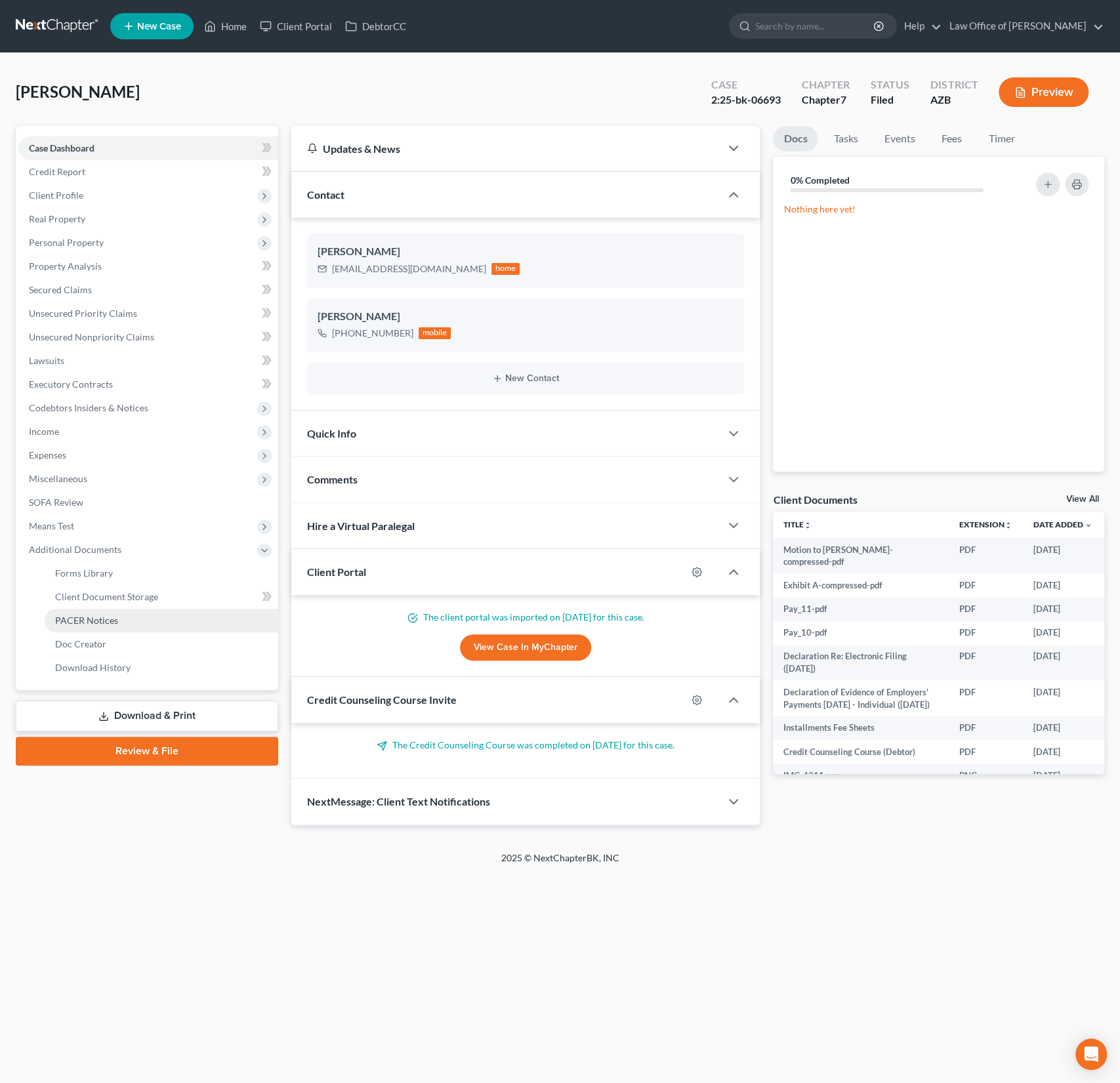 This screenshot has width=1120, height=1083. Describe the element at coordinates (161, 668) in the screenshot. I see `a: Download History` at that location.